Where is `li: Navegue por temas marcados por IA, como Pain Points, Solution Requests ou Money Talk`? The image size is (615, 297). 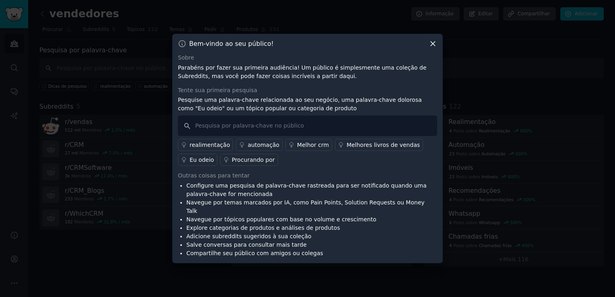
li: Navegue por temas marcados por IA, como Pain Points, Solution Requests ou Money Talk is located at coordinates (312, 207).